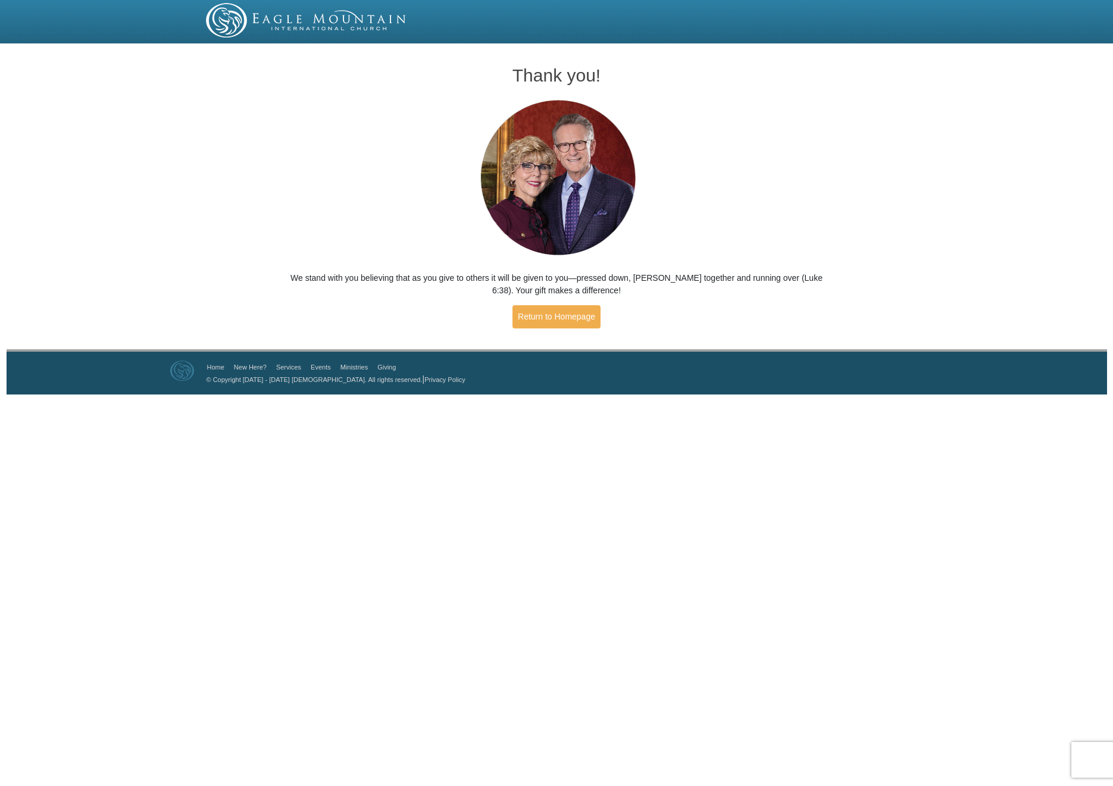  I want to click on a: Privacy Policy, so click(445, 380).